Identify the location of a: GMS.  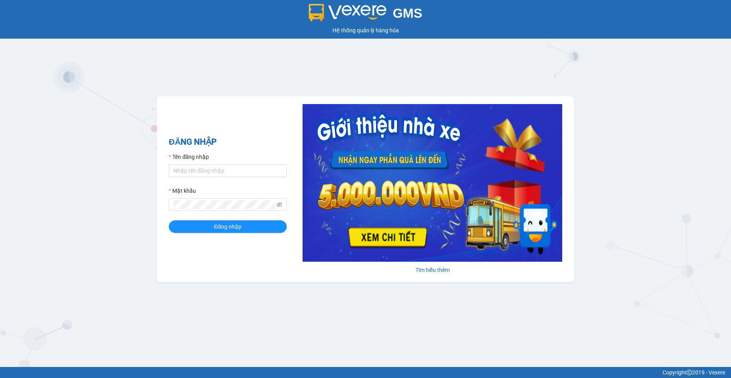
(366, 15).